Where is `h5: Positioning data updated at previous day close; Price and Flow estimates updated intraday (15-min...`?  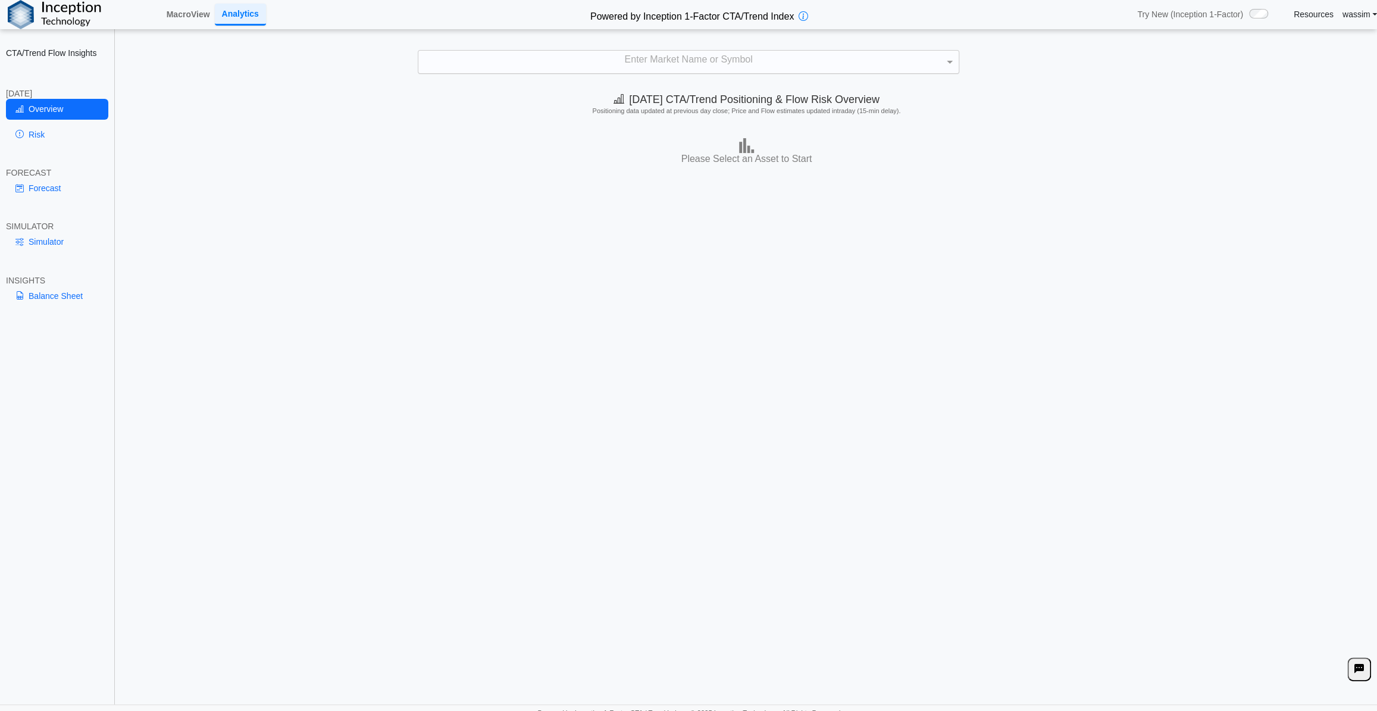 h5: Positioning data updated at previous day close; Price and Flow estimates updated intraday (15-min... is located at coordinates (746, 111).